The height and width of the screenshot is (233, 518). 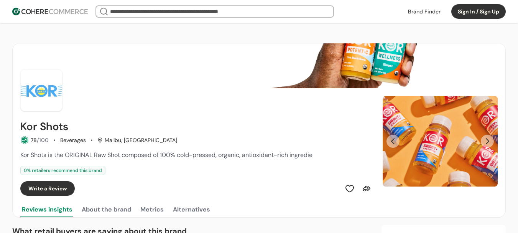 I want to click on h2: Kor Shots, so click(x=44, y=127).